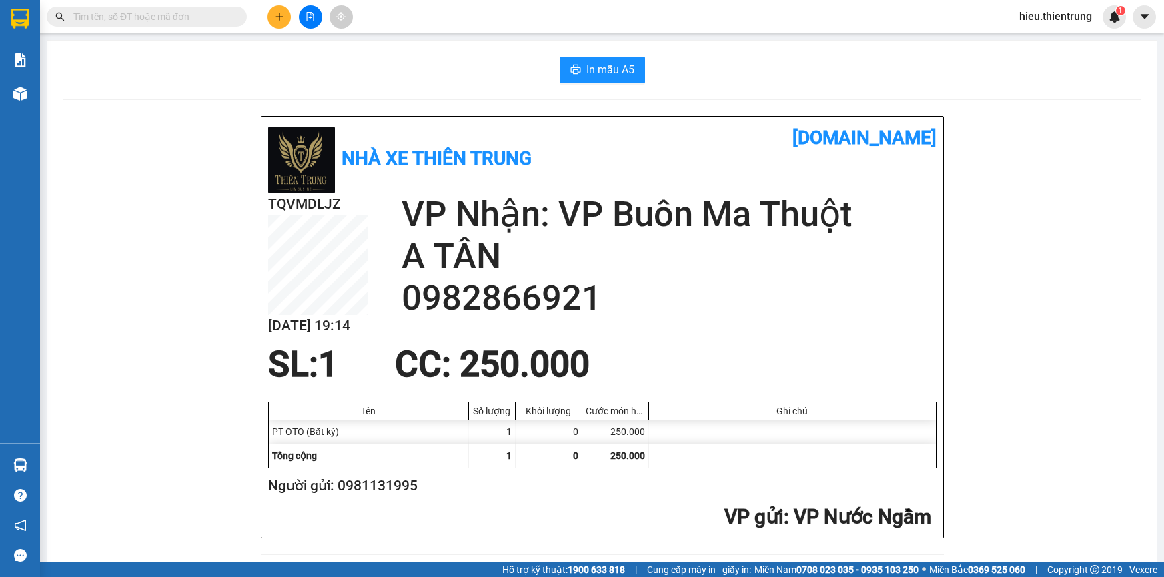 This screenshot has height=577, width=1164. Describe the element at coordinates (610, 69) in the screenshot. I see `span: In mẫu A5` at that location.